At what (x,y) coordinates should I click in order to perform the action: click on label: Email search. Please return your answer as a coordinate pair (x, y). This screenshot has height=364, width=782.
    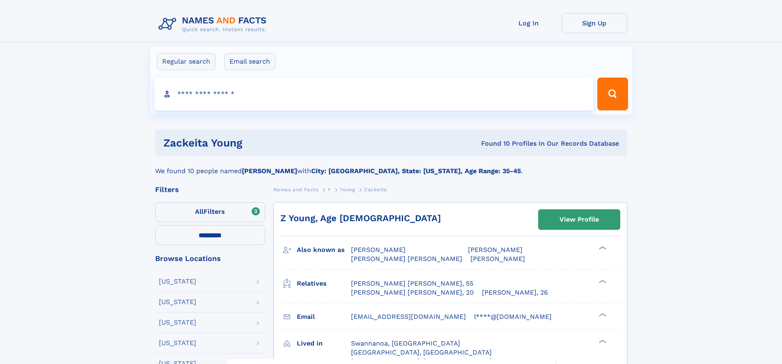
    Looking at the image, I should click on (249, 62).